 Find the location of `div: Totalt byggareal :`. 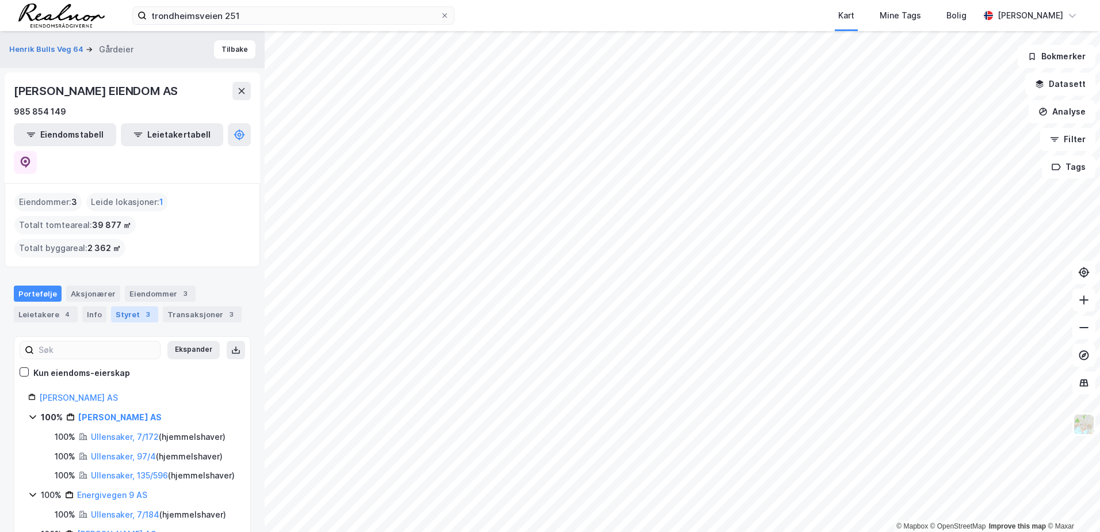

div: Totalt byggareal : is located at coordinates (70, 248).